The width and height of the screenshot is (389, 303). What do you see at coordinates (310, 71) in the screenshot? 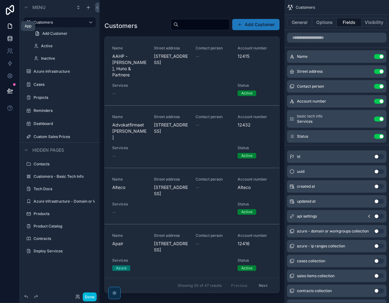
I see `span: Street address` at bounding box center [310, 71].